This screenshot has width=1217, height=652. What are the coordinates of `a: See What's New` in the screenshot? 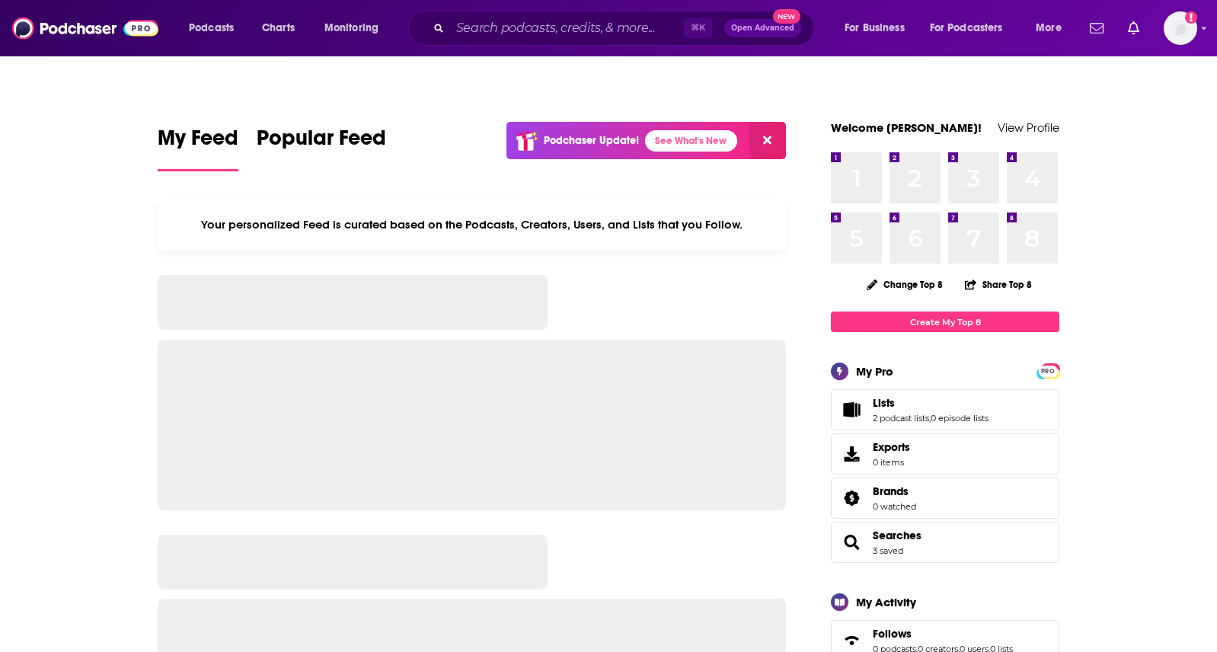 It's located at (691, 141).